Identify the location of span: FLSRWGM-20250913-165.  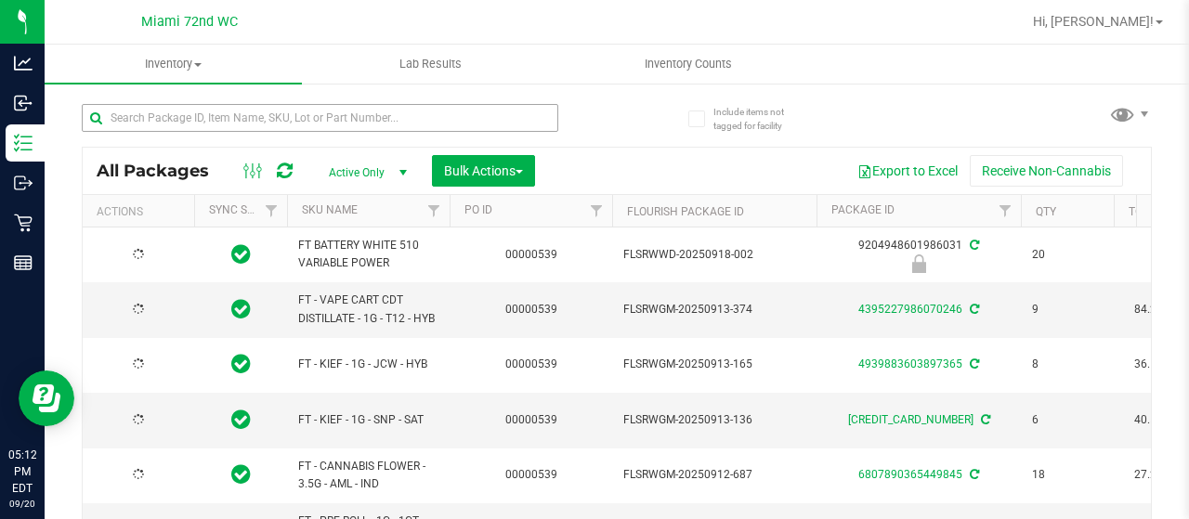
(714, 364).